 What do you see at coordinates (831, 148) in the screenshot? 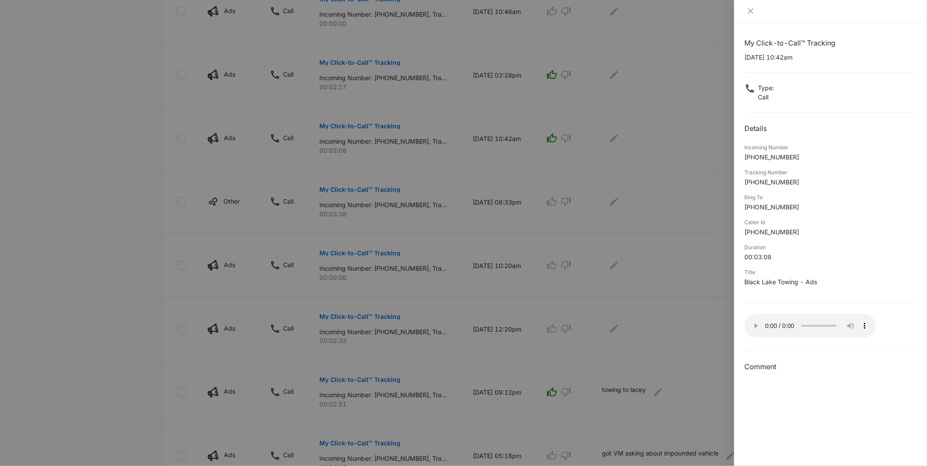
I see `div: Incoming Number` at bounding box center [831, 148].